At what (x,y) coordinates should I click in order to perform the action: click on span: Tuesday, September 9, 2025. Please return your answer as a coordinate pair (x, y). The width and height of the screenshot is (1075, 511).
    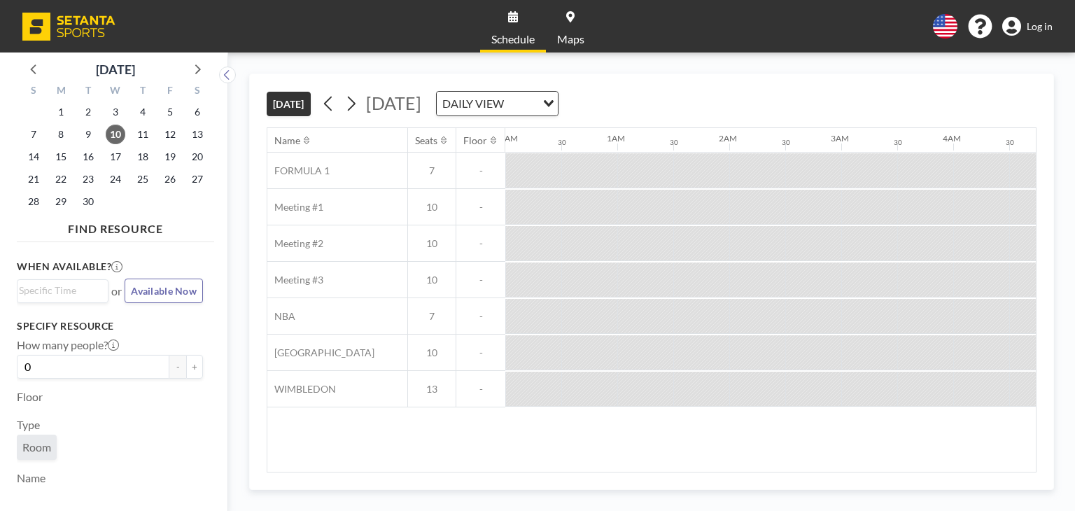
    Looking at the image, I should click on (88, 134).